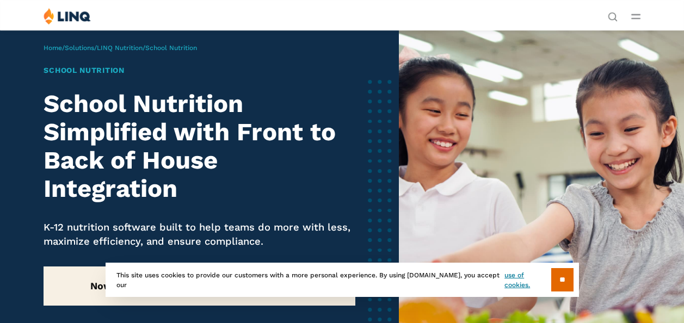  What do you see at coordinates (53, 48) in the screenshot?
I see `a: Home` at bounding box center [53, 48].